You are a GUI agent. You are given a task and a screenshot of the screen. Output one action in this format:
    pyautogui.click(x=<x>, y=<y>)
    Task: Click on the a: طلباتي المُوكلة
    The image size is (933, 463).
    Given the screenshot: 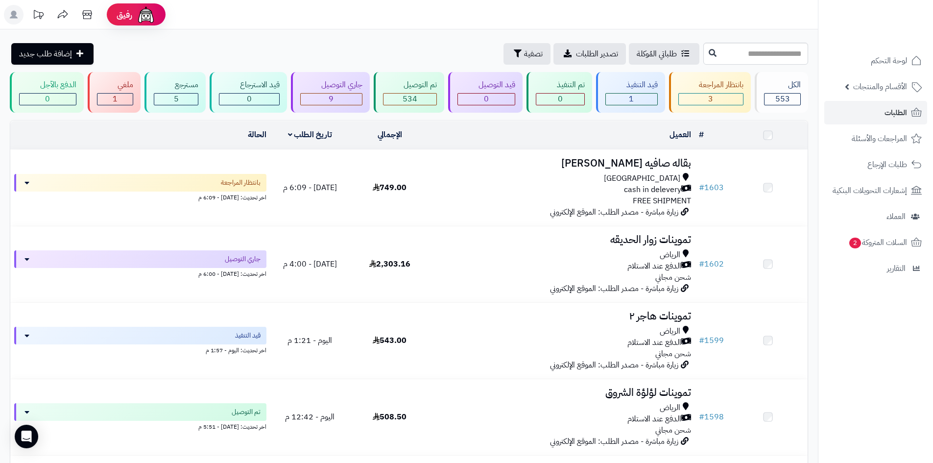 What is the action you would take?
    pyautogui.click(x=664, y=54)
    